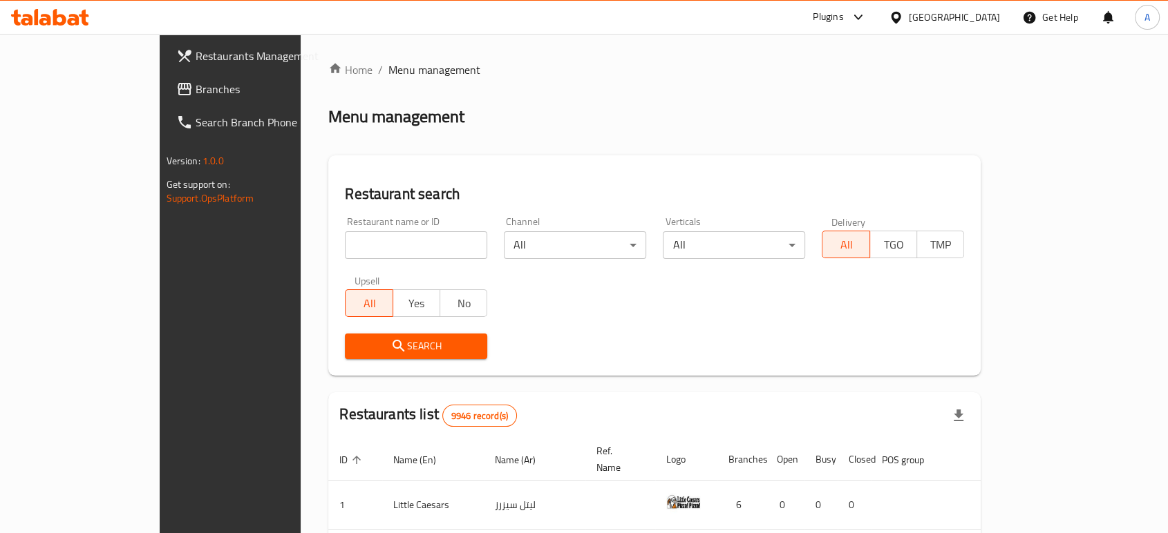 This screenshot has width=1168, height=533. Describe the element at coordinates (940, 245) in the screenshot. I see `button: TMP` at that location.